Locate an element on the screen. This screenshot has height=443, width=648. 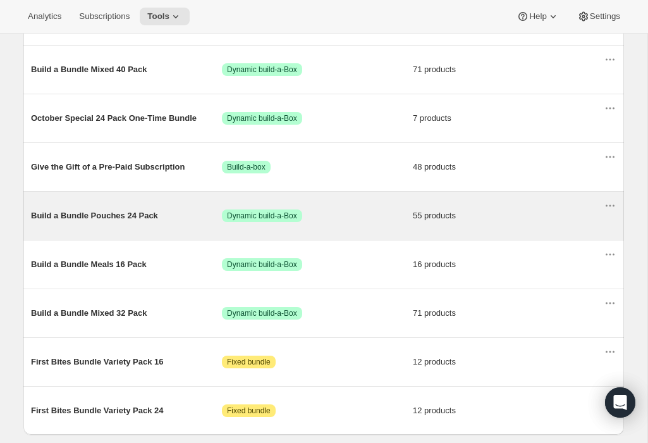
button: Actions for Build a Bundle Mixed 32 Pack is located at coordinates (610, 303).